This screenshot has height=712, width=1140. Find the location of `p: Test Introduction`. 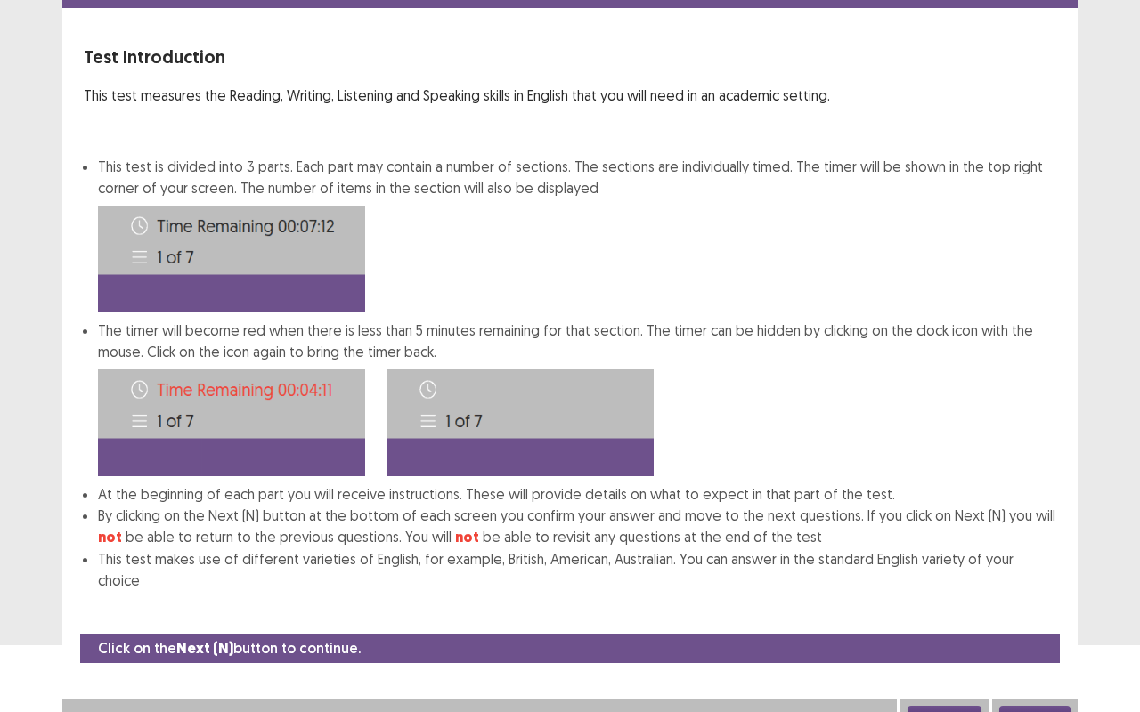

p: Test Introduction is located at coordinates (570, 57).